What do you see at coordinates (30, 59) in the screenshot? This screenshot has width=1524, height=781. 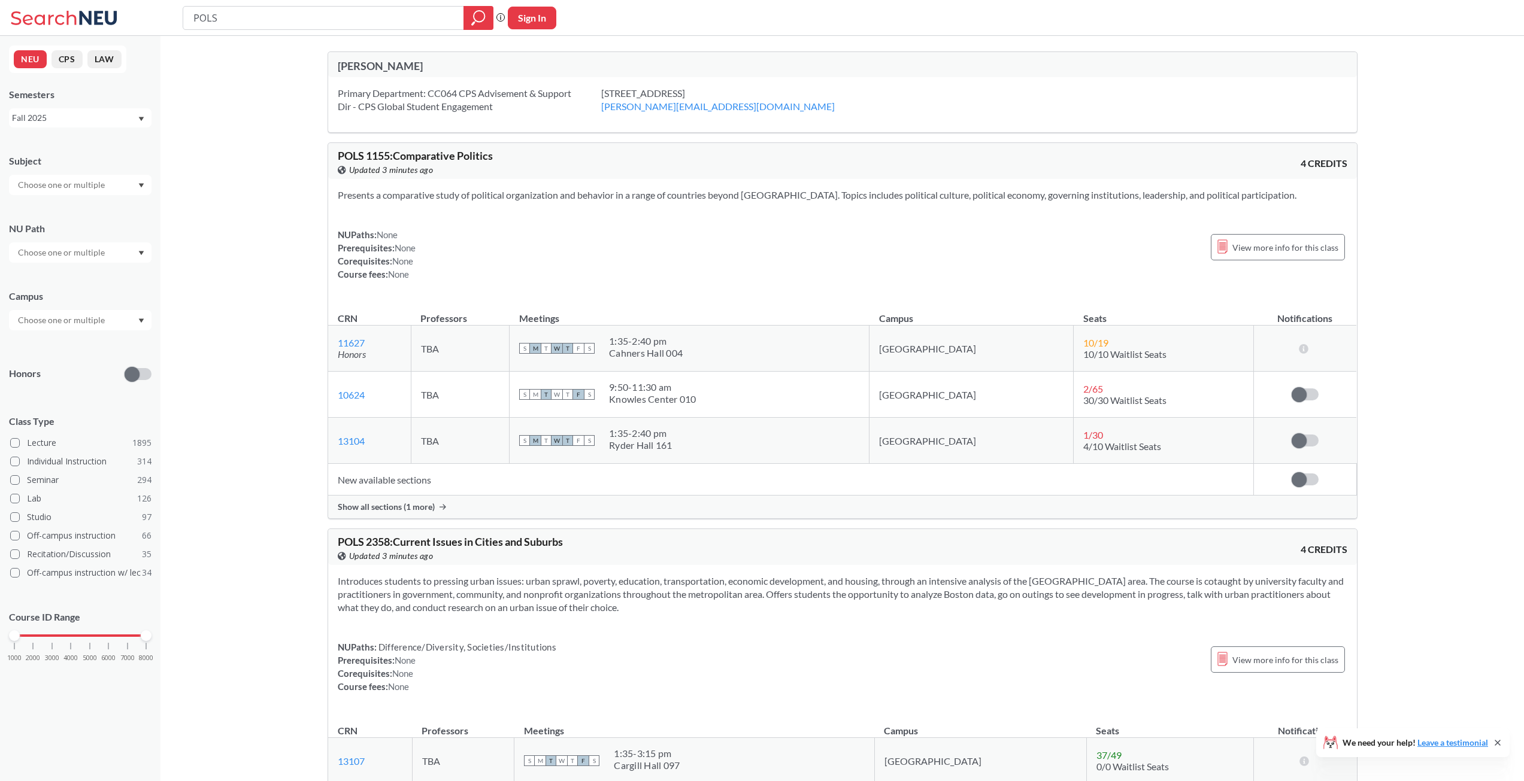 I see `button: NEU` at bounding box center [30, 59].